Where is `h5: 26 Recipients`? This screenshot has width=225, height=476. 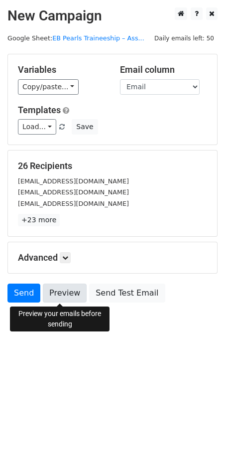 h5: 26 Recipients is located at coordinates (113, 166).